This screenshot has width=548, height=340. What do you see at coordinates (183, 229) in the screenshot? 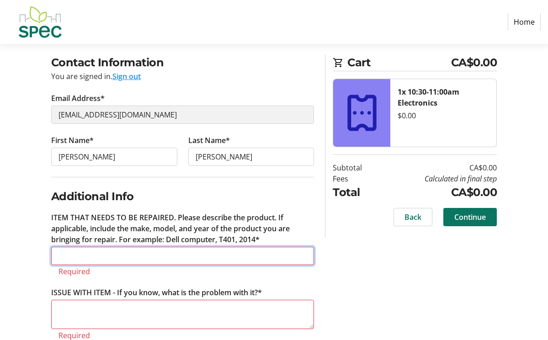
I see `label: ITEM THAT NEEDS TO BE REPAIRED. Please describe the product. If applicable, include the make, mod...` at bounding box center [183, 229].